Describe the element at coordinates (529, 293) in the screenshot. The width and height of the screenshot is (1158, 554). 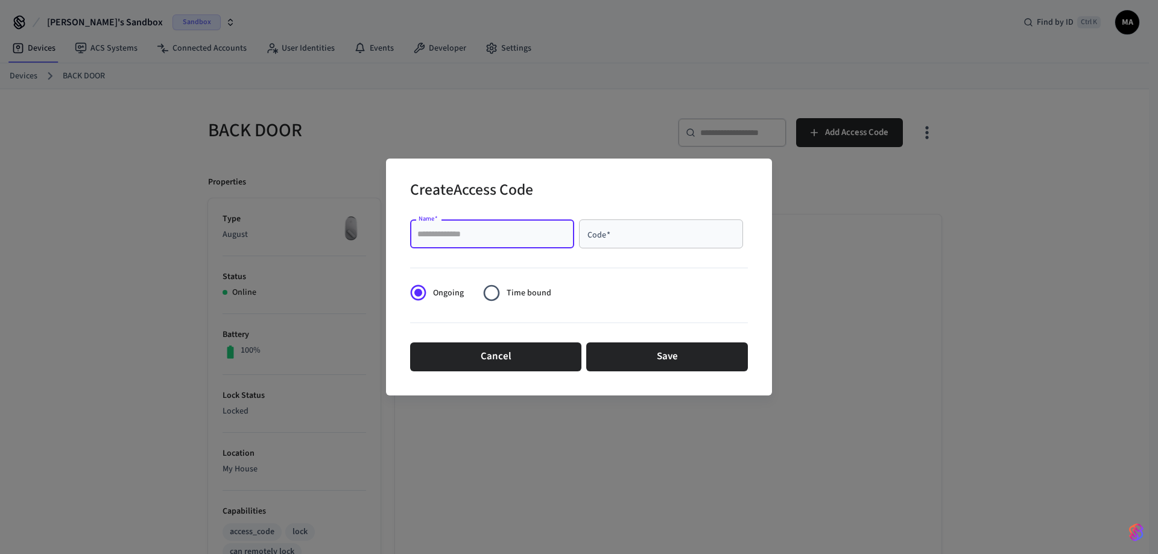
I see `span: Time bound` at that location.